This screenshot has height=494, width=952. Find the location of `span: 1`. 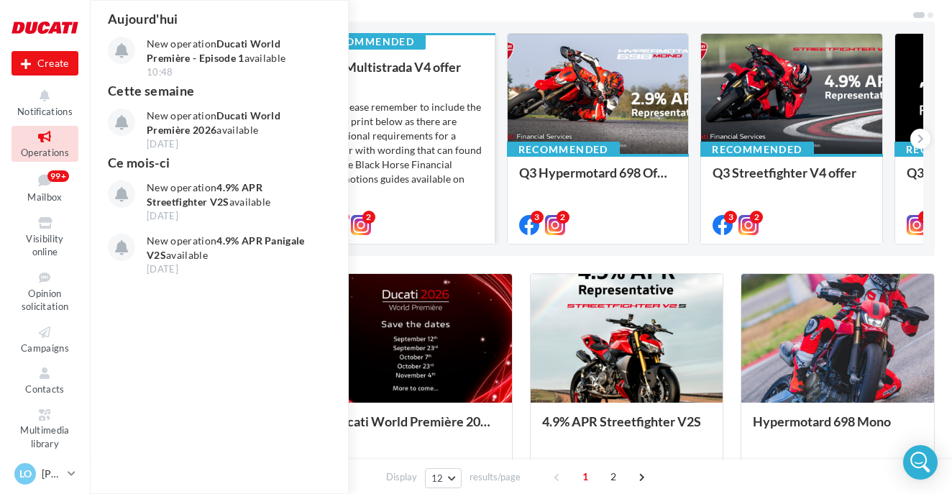

span: 1 is located at coordinates (585, 477).